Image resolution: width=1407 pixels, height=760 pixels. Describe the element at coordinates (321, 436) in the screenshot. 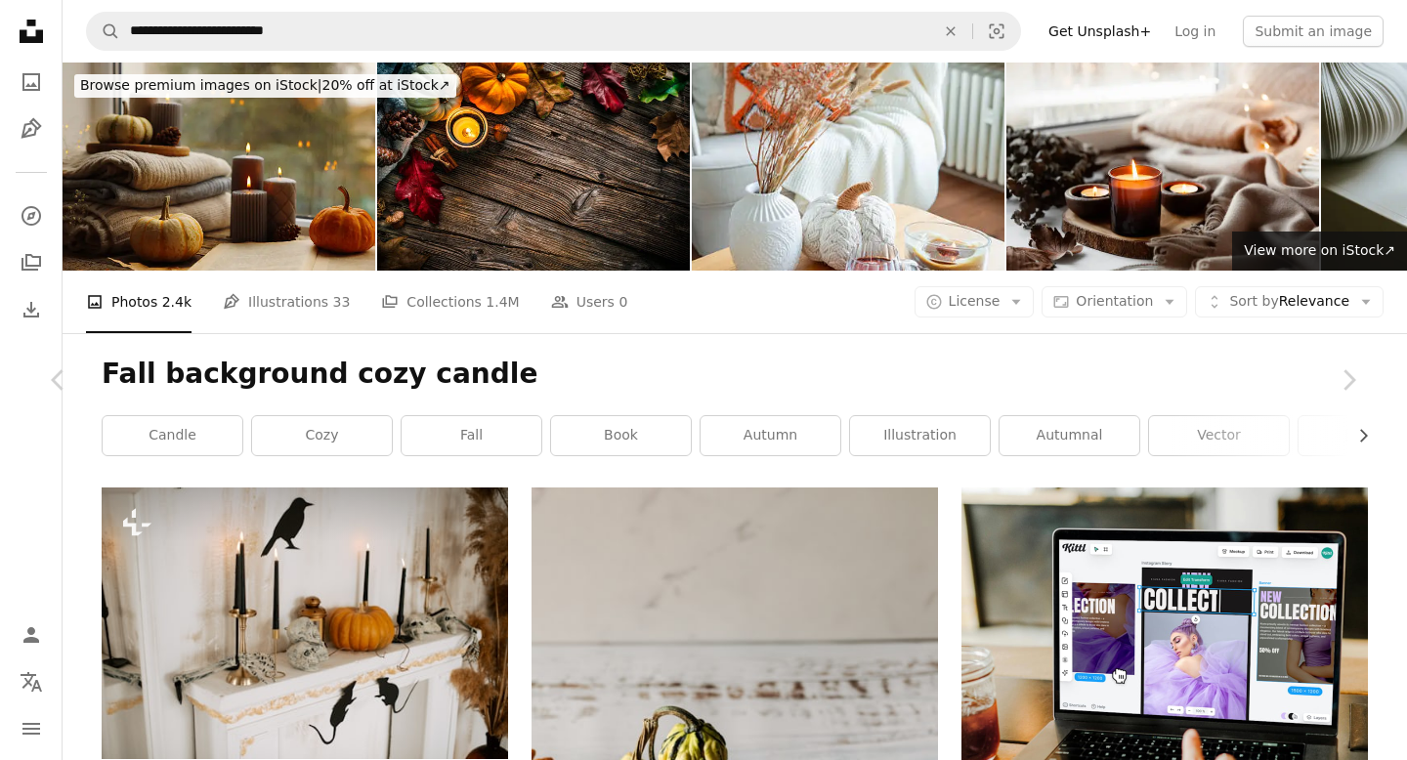

I see `a: cozy` at that location.